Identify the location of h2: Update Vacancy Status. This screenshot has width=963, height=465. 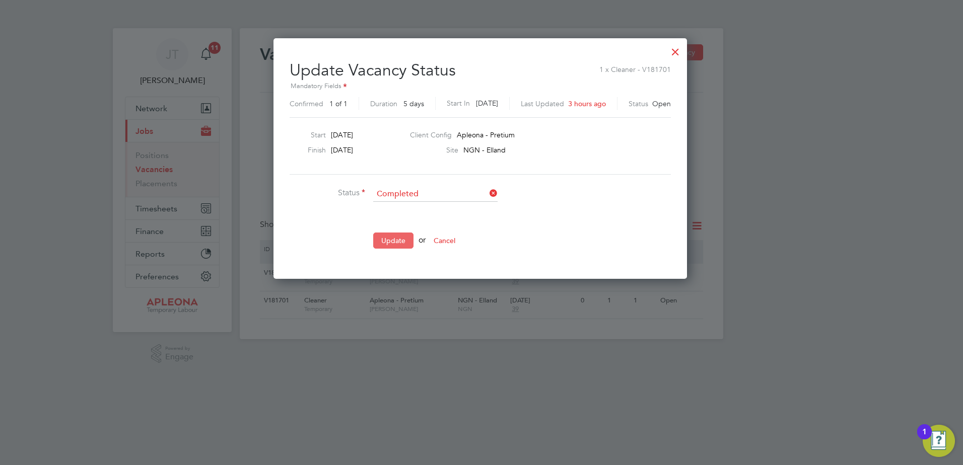
(480, 83).